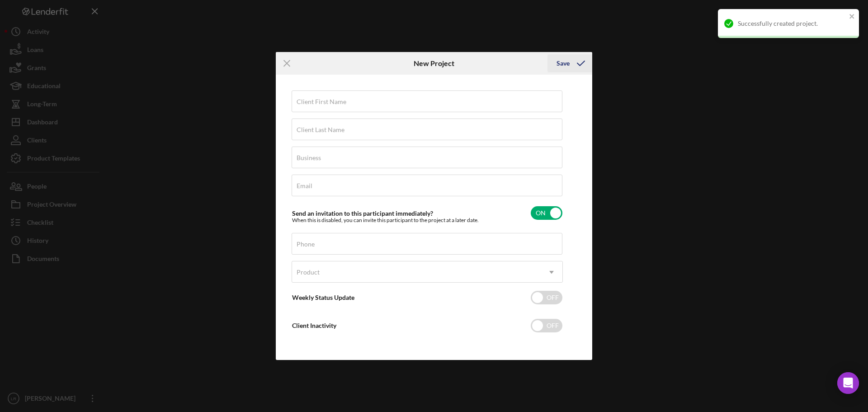  Describe the element at coordinates (320, 130) in the screenshot. I see `label: Client Last Name` at that location.